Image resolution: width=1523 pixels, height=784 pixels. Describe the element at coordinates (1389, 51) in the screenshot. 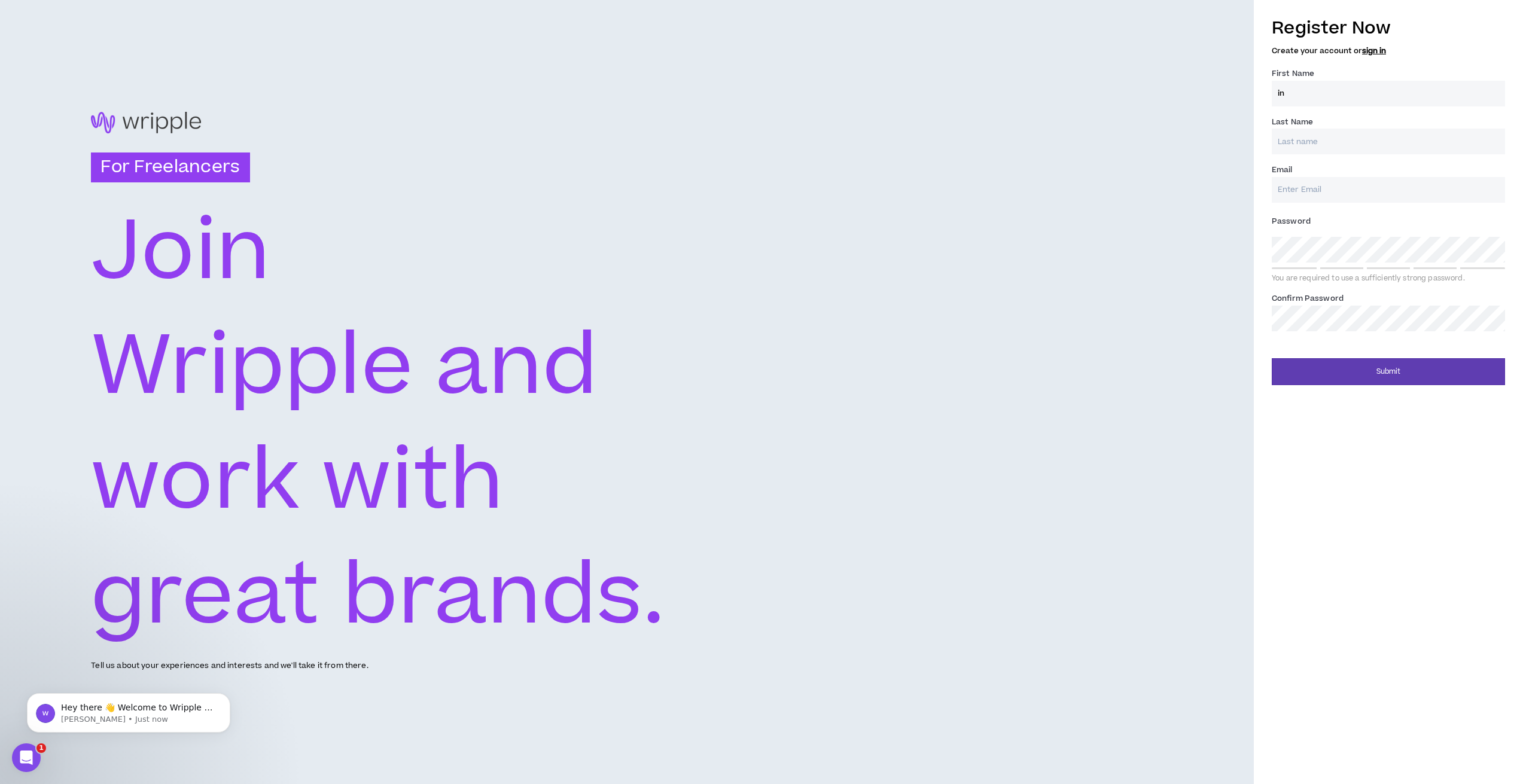

I see `h5: Create your account or` at that location.